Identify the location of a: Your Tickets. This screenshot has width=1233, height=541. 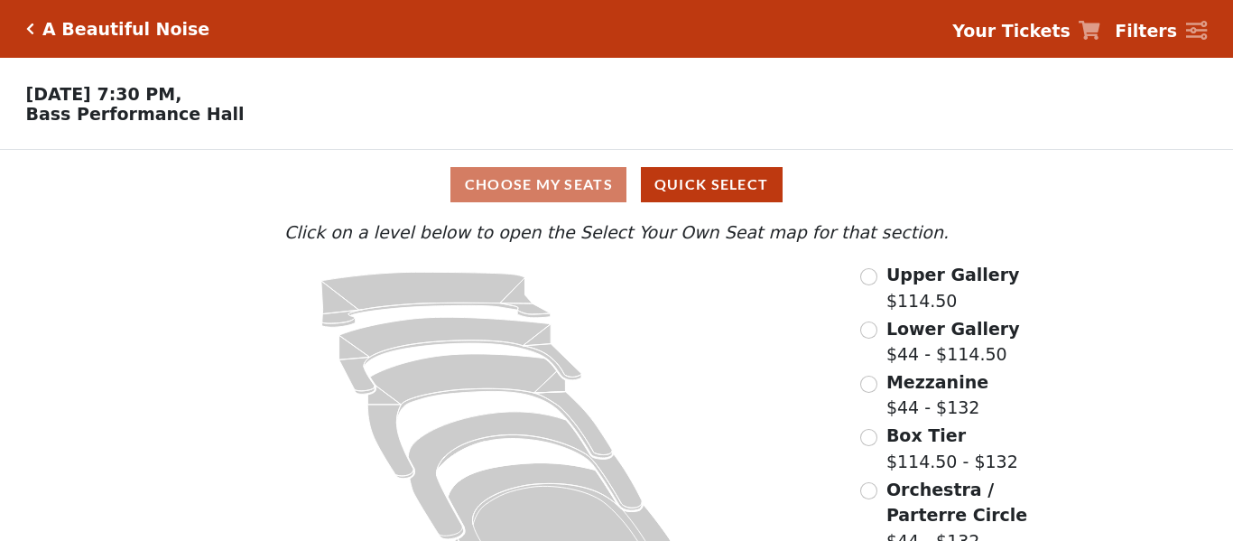
(1027, 31).